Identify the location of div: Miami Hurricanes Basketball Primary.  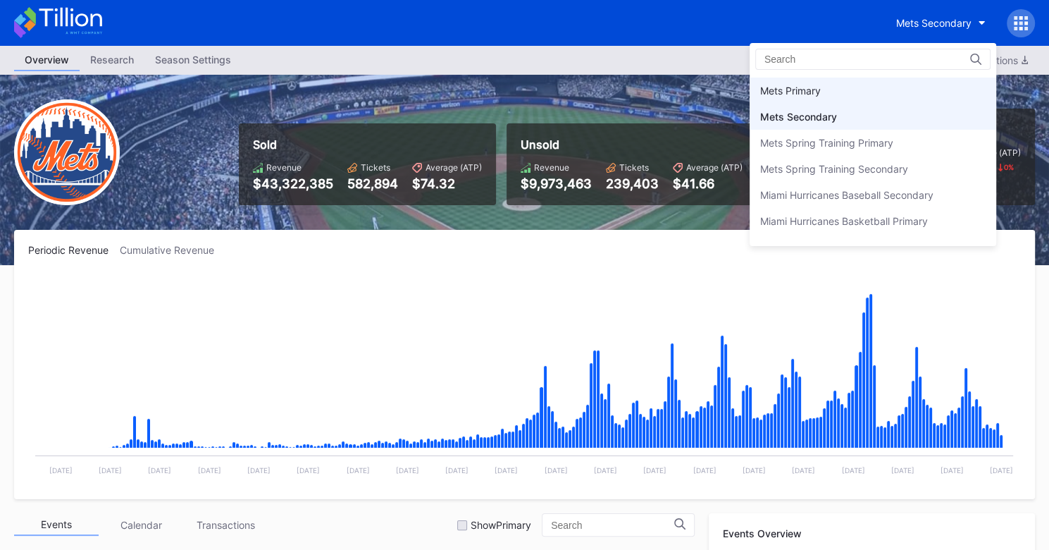
(844, 221).